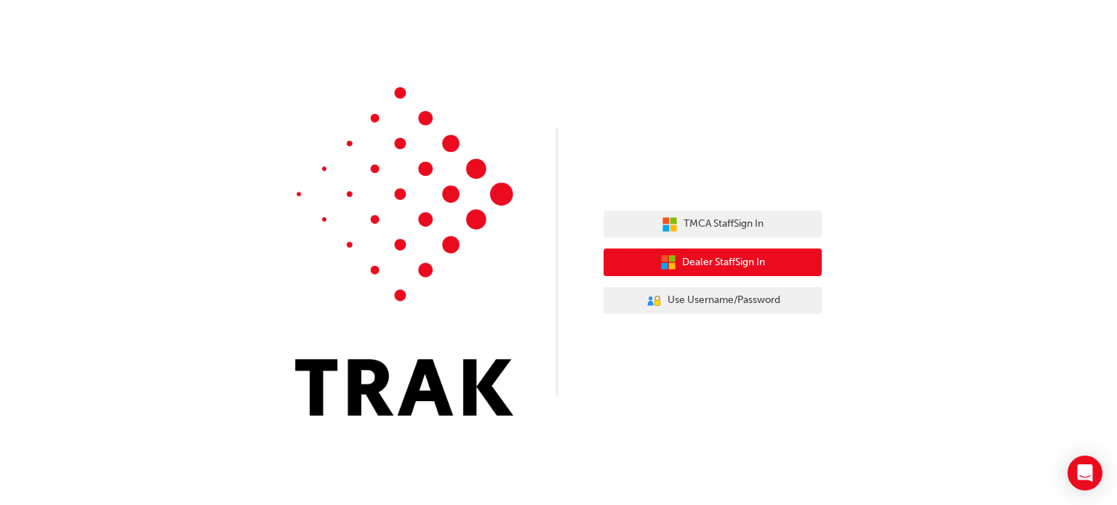  I want to click on button: TMCA StaffSign In, so click(713, 225).